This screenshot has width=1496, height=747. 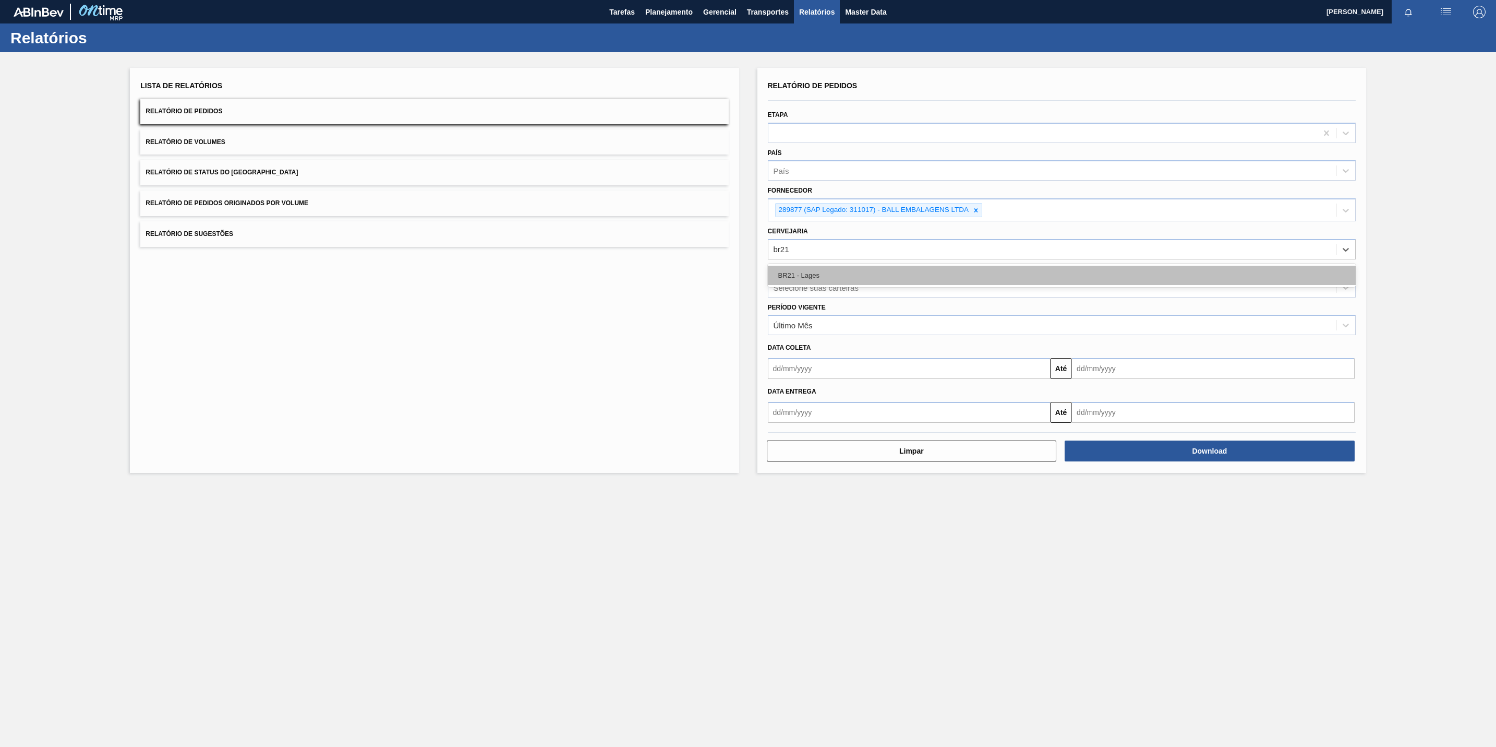 I want to click on span: Relatório de Sugestões, so click(x=189, y=234).